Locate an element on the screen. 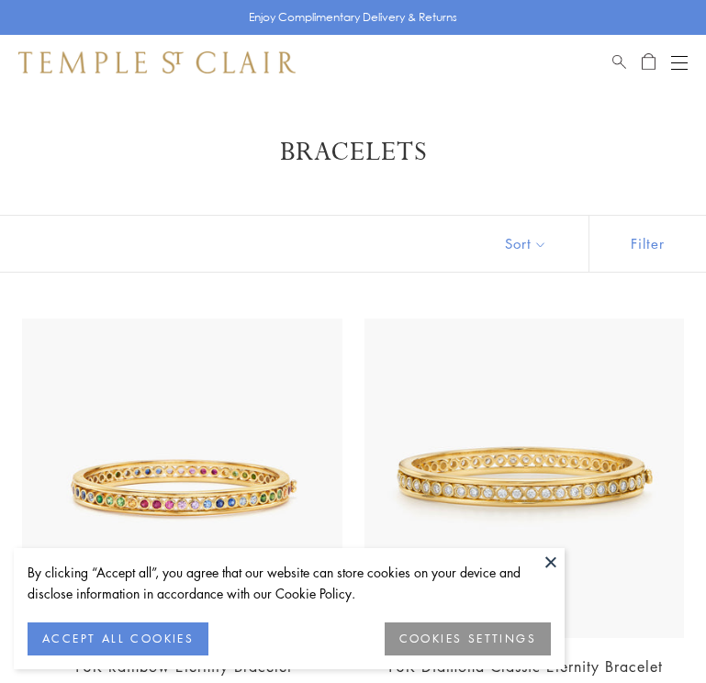  a: Search is located at coordinates (619, 62).